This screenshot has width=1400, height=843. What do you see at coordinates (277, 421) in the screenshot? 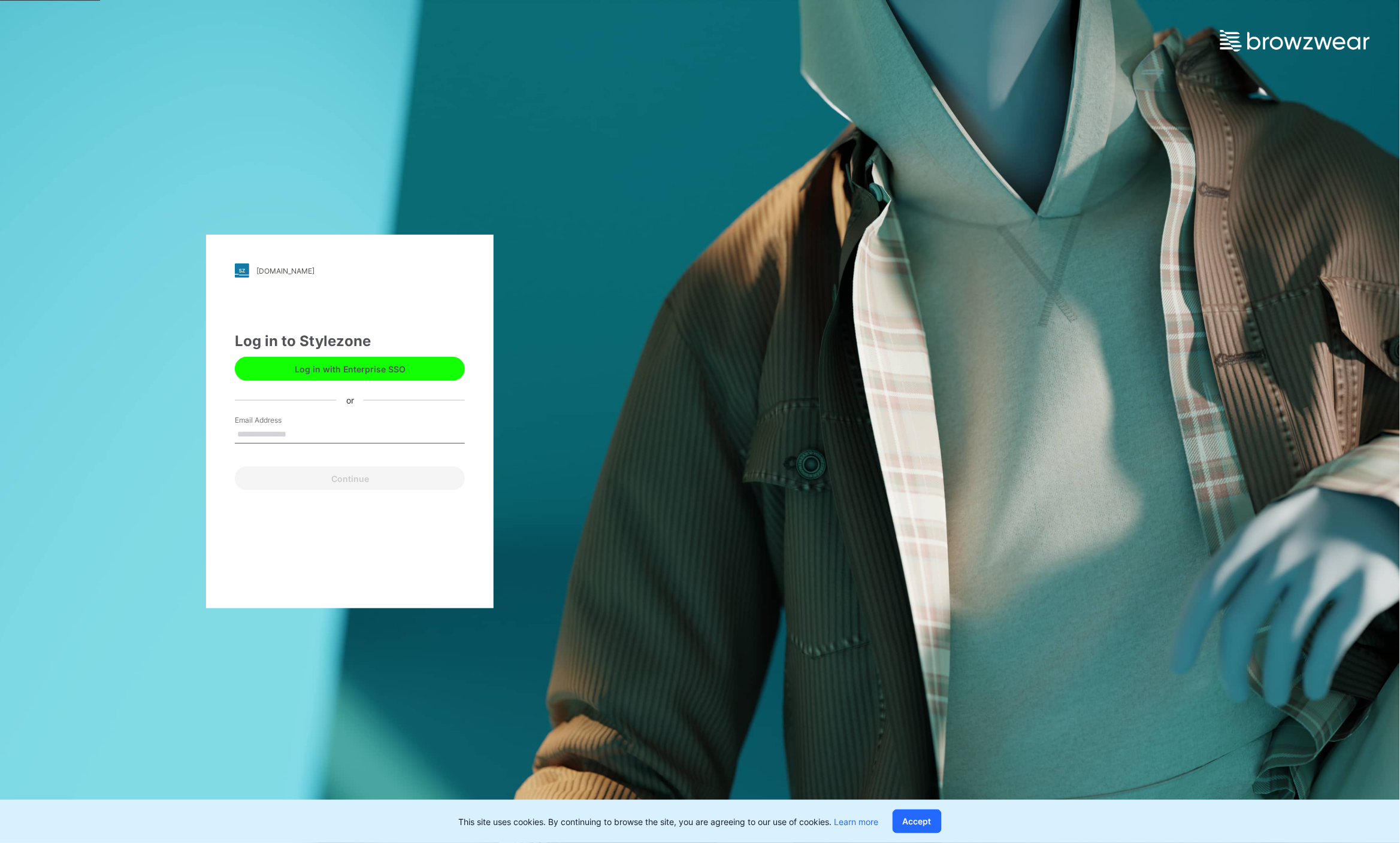
I see `label: Email Address` at bounding box center [277, 421].